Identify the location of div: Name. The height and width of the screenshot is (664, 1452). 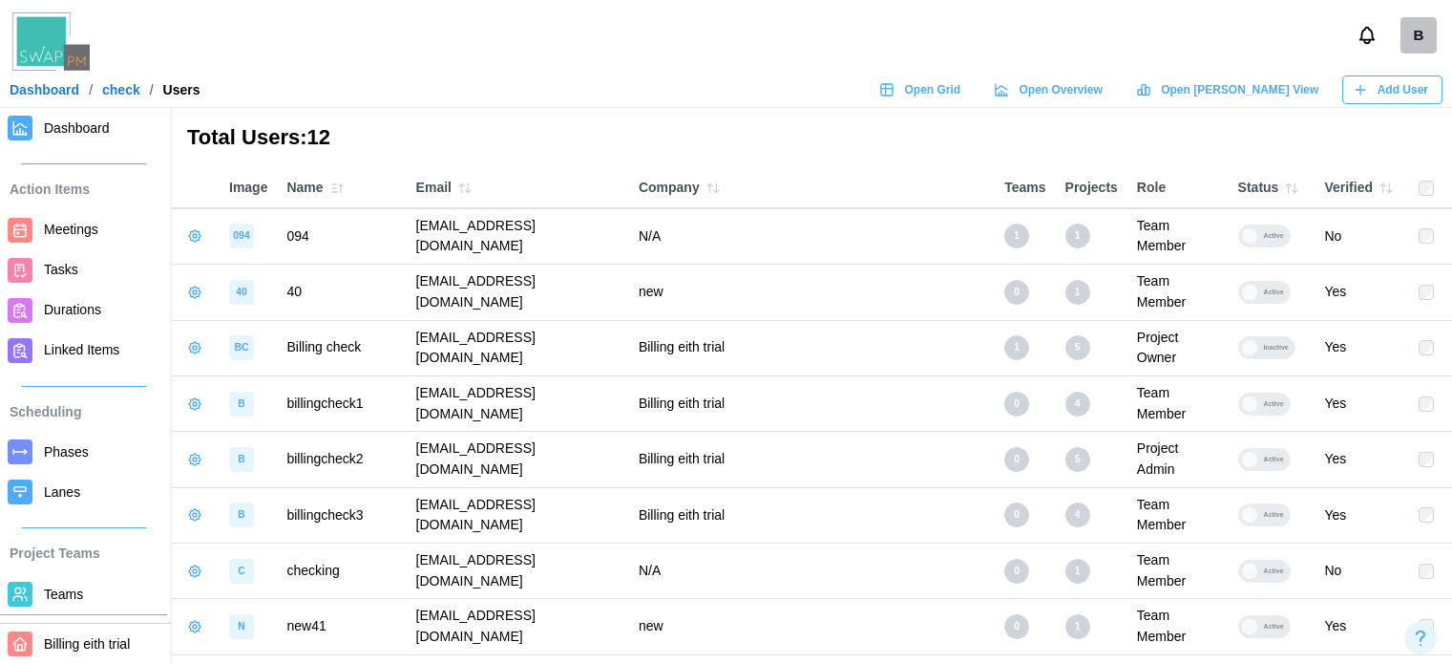
(341, 188).